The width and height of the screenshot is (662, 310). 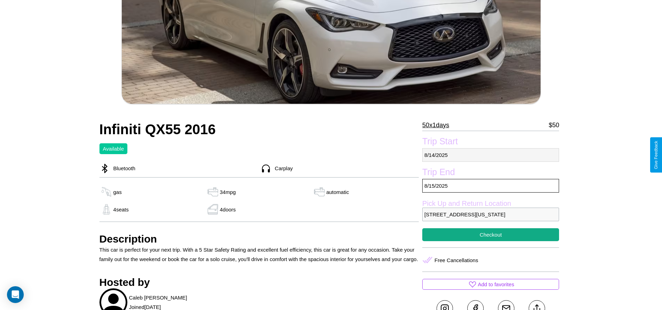 I want to click on p: Free Cancellations, so click(x=456, y=260).